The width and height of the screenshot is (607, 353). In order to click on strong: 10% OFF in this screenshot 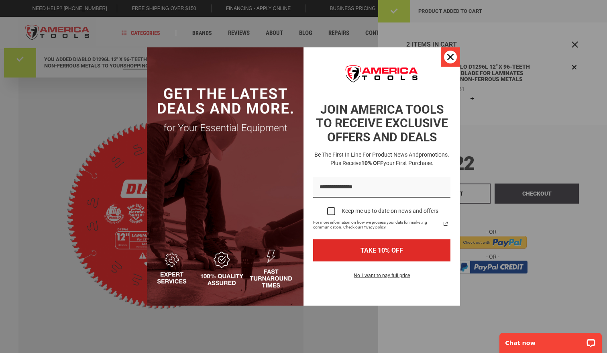, I will do `click(372, 163)`.